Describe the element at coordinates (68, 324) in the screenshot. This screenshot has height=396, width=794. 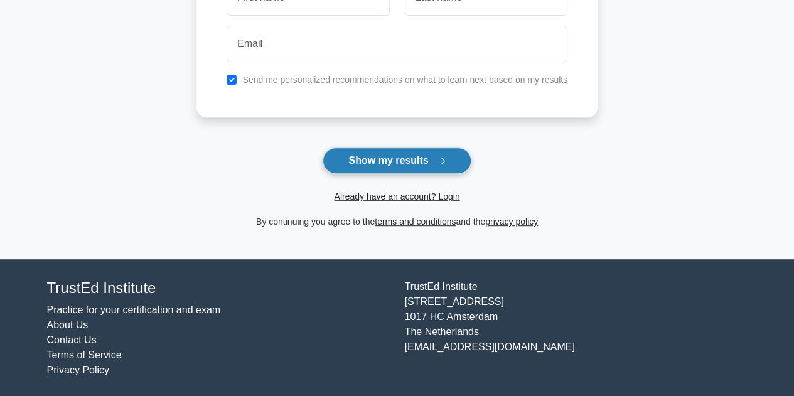
I see `a: About Us` at that location.